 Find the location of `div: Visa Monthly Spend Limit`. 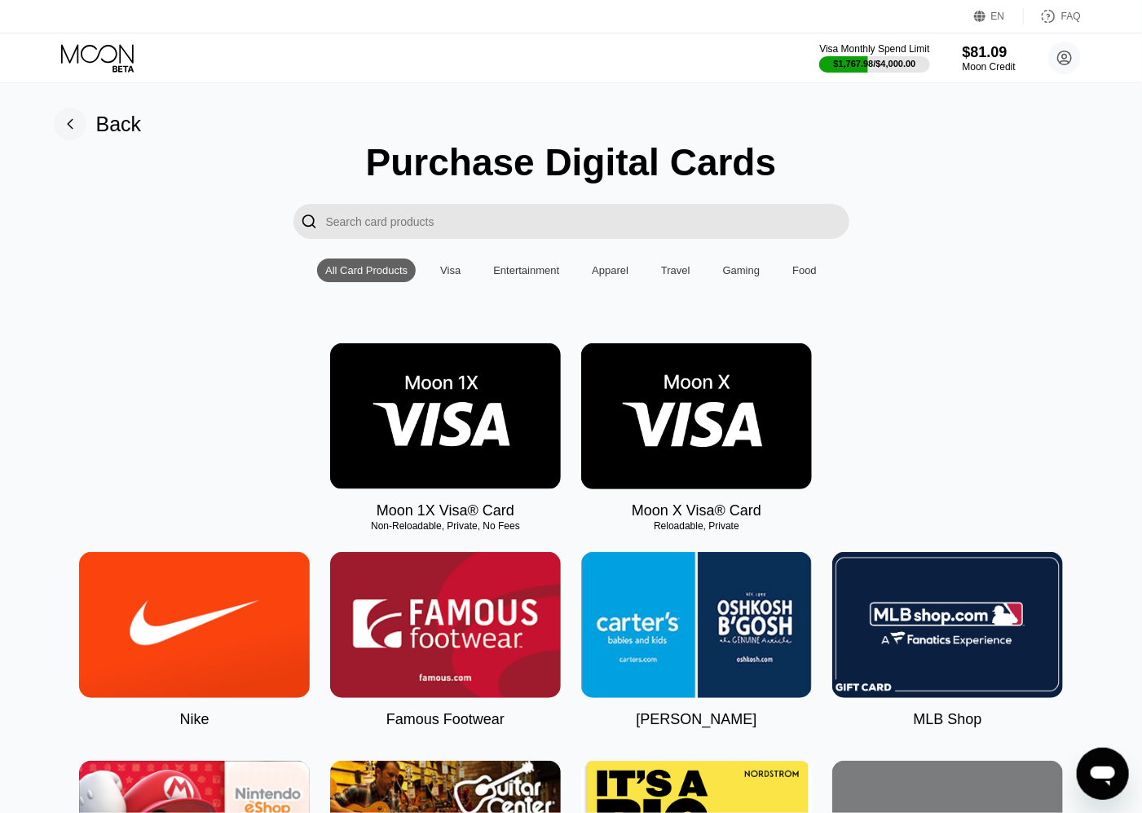

div: Visa Monthly Spend Limit is located at coordinates (874, 49).